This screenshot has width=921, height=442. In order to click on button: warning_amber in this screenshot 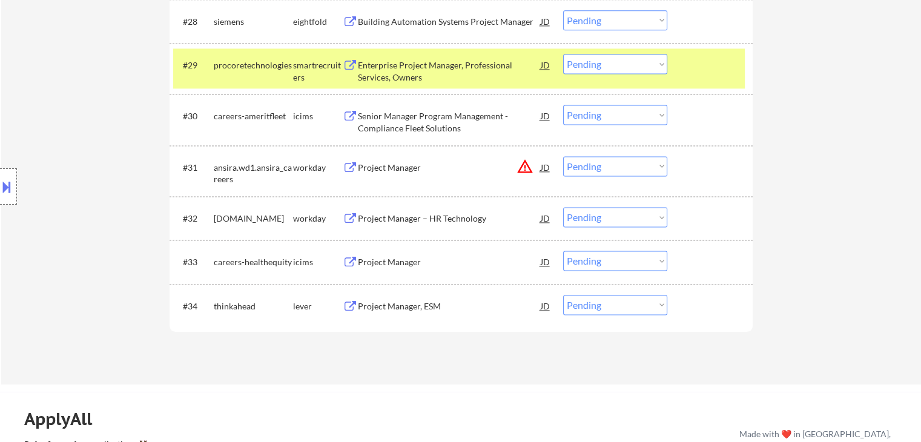, I will do `click(525, 166)`.